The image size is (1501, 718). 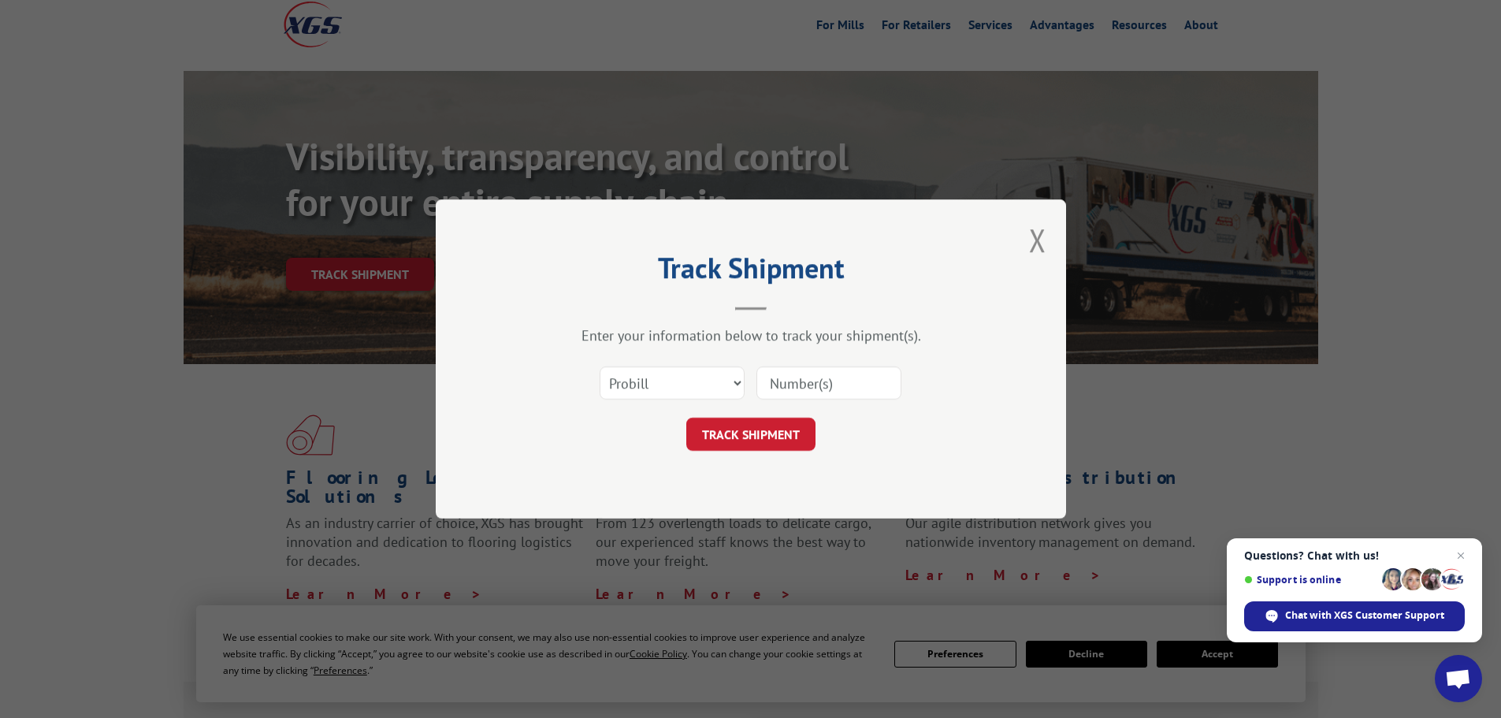 I want to click on span: Questions? Chat with us!, so click(x=1354, y=555).